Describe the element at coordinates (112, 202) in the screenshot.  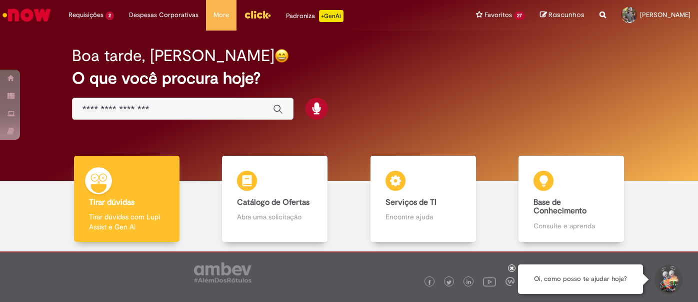
I see `b: Tirar dúvidas` at that location.